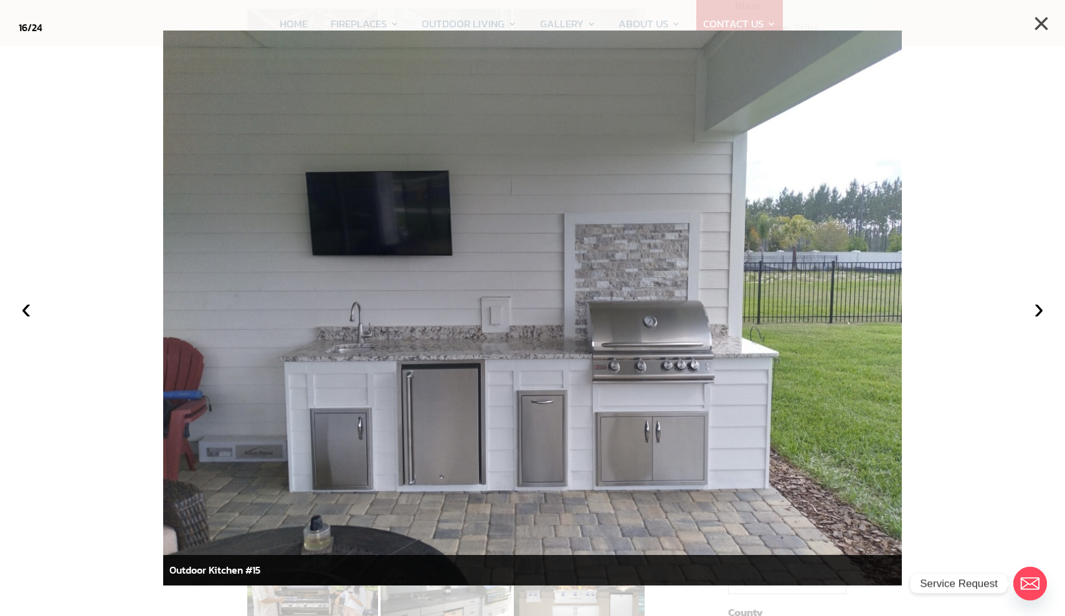 The height and width of the screenshot is (616, 1065). Describe the element at coordinates (533, 308) in the screenshot. I see `img: outdoorkitchen12.jpg` at that location.